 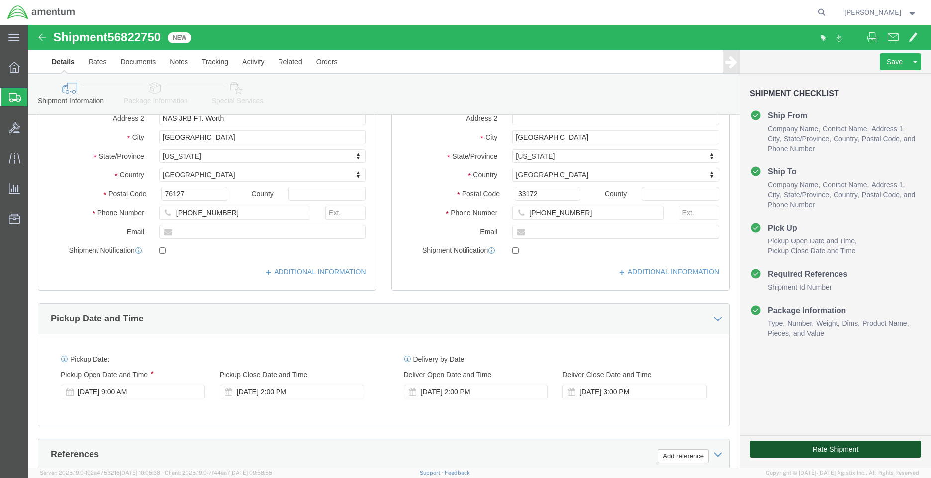 I want to click on span: Server: 2025.19.0-192a4753216, so click(x=100, y=473).